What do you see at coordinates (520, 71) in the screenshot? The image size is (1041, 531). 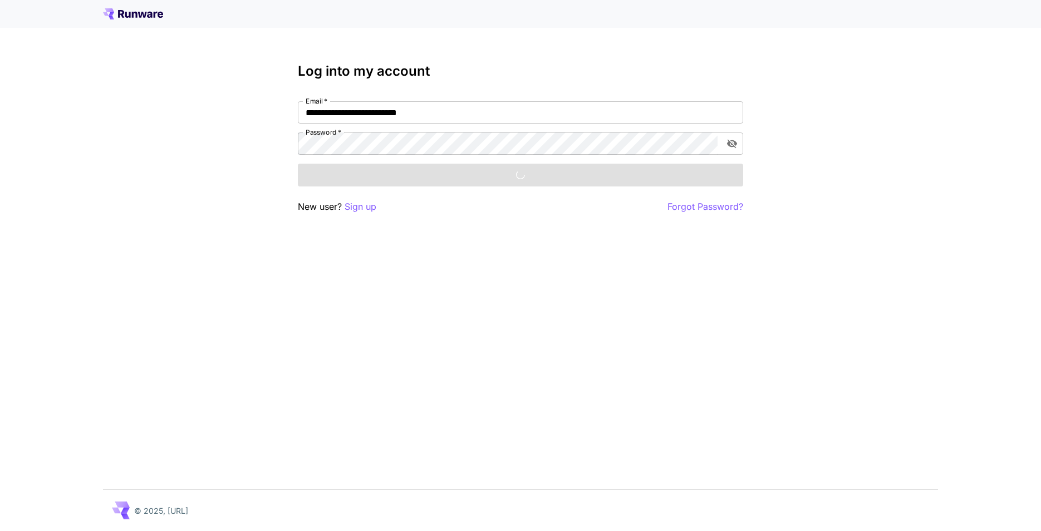 I see `h3: Log into my account` at bounding box center [520, 71].